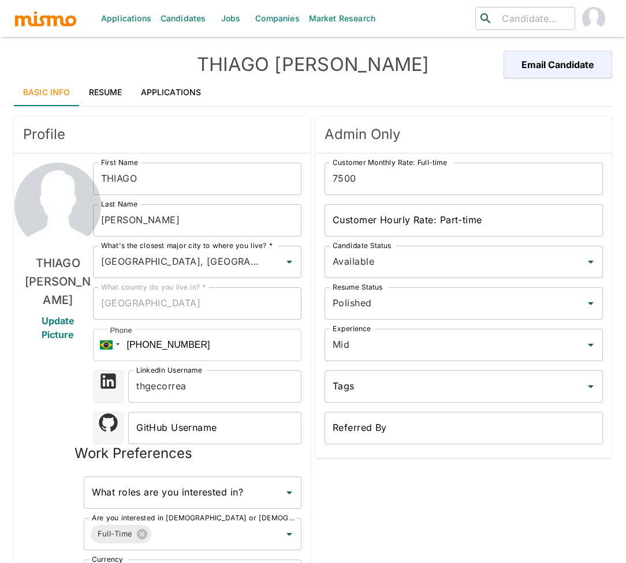 The height and width of the screenshot is (563, 626). What do you see at coordinates (361, 245) in the screenshot?
I see `label: Candidate Status` at bounding box center [361, 245].